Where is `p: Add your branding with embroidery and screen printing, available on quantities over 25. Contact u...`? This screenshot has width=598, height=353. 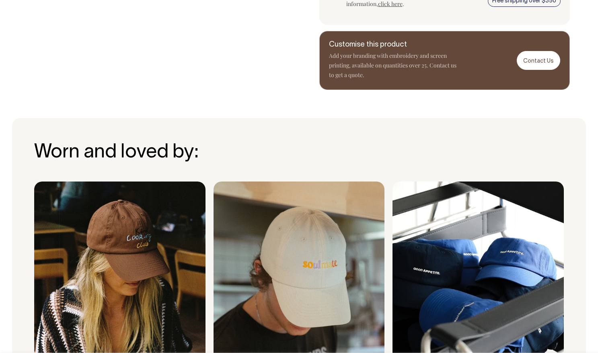
p: Add your branding with embroidery and screen printing, available on quantities over 25. Contact u... is located at coordinates (393, 66).